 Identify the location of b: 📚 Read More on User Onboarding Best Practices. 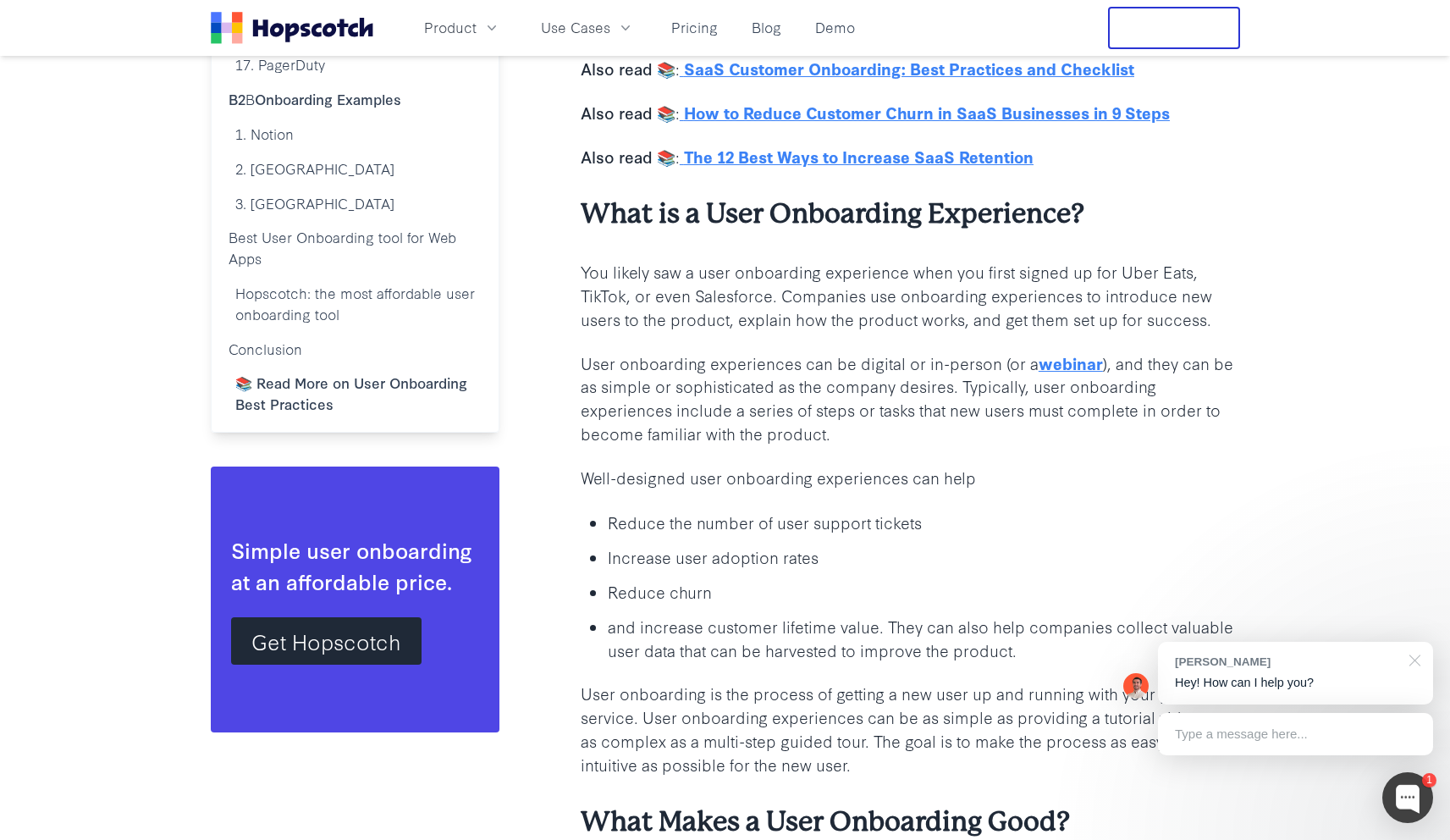
(352, 392).